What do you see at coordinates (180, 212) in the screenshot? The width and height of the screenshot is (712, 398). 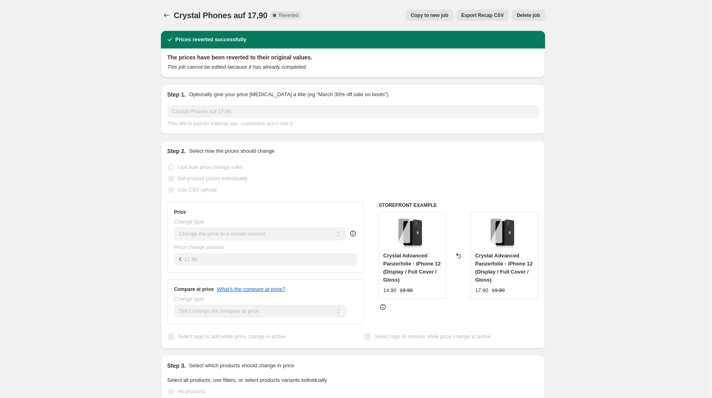 I see `h3: Price` at bounding box center [180, 212].